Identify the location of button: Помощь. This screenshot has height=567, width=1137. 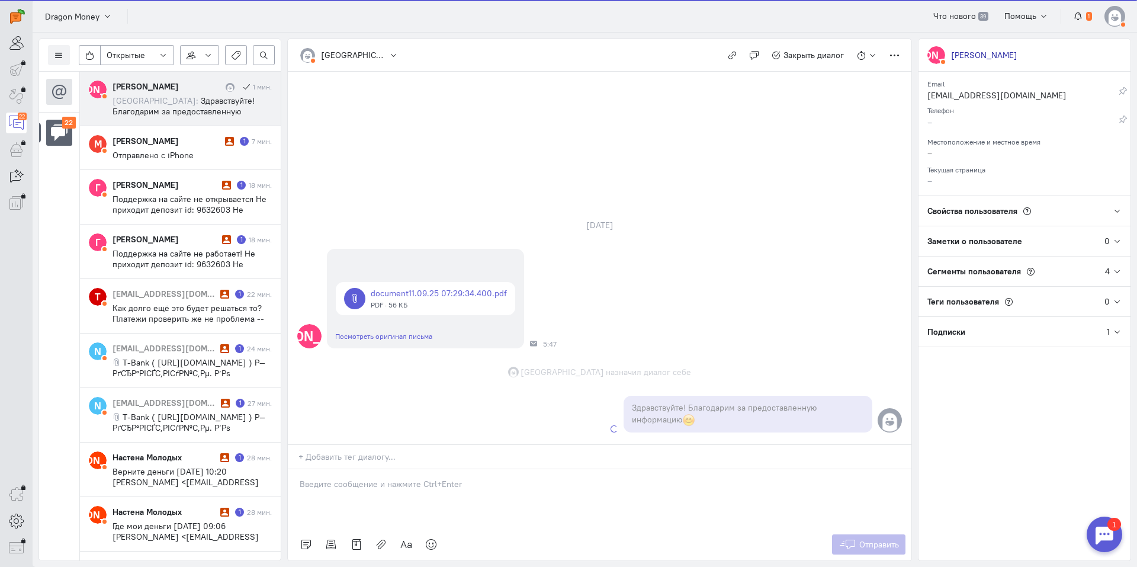
(1026, 16).